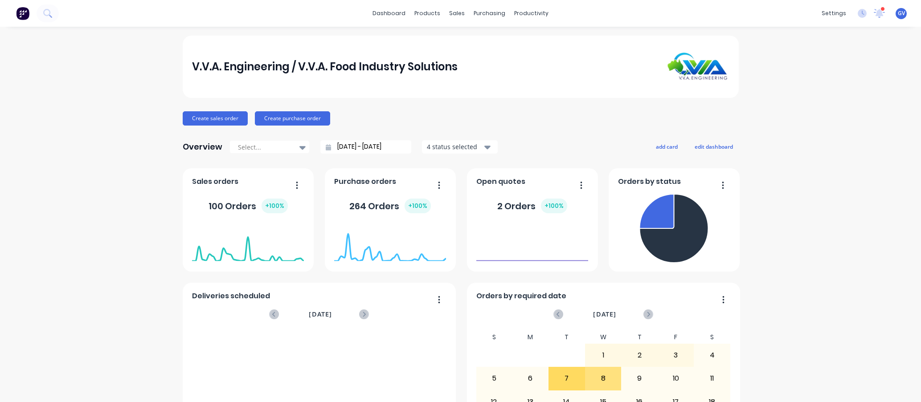 The width and height of the screenshot is (921, 402). Describe the element at coordinates (231, 296) in the screenshot. I see `span: Deliveries scheduled` at that location.